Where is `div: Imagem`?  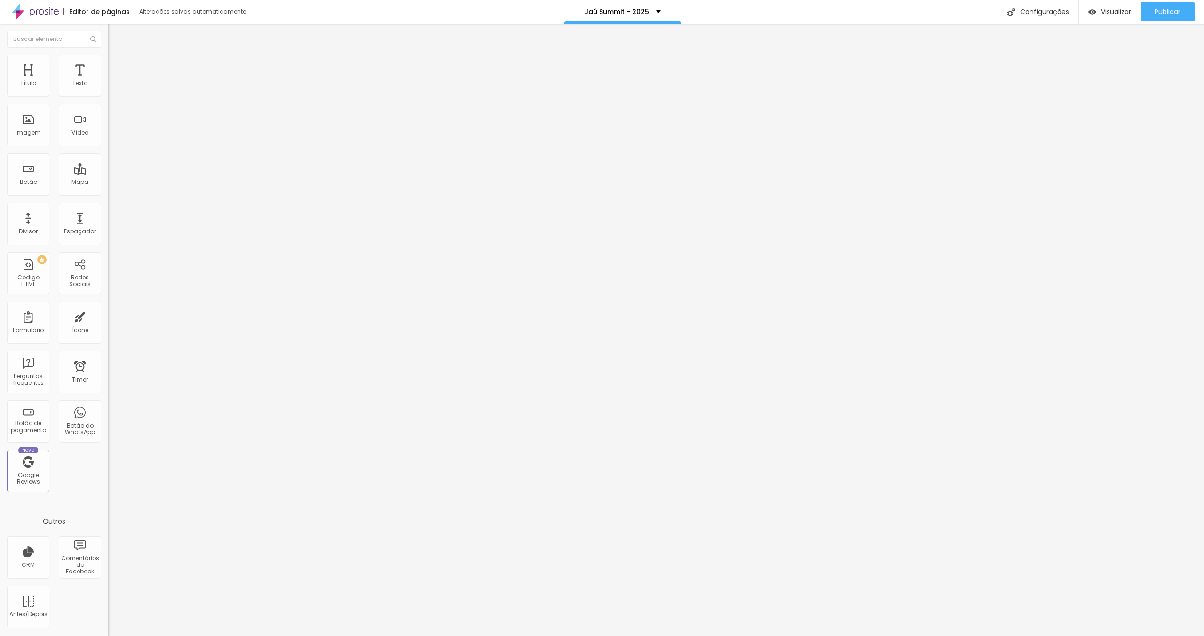
div: Imagem is located at coordinates (28, 133).